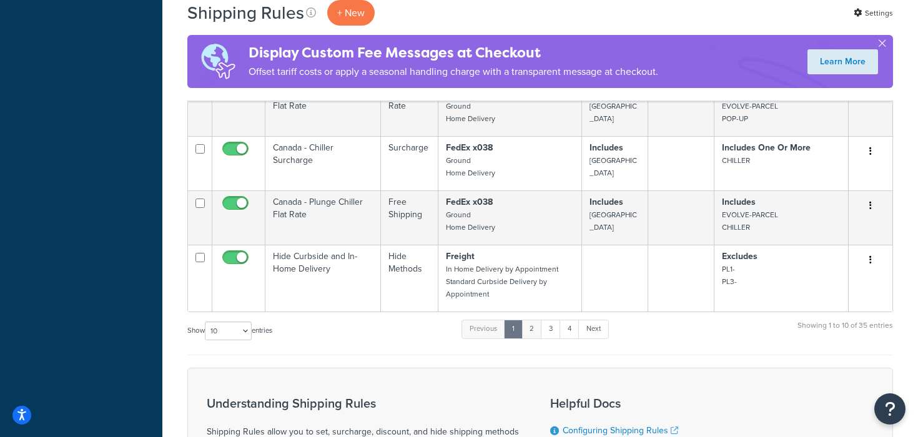 This screenshot has height=437, width=918. I want to click on img: duties-banner-06bc72dcb5fe05cb3f9472aba00be2ae8eb53ab6f0d8bb03d382ba314ac3c341.png, so click(218, 61).